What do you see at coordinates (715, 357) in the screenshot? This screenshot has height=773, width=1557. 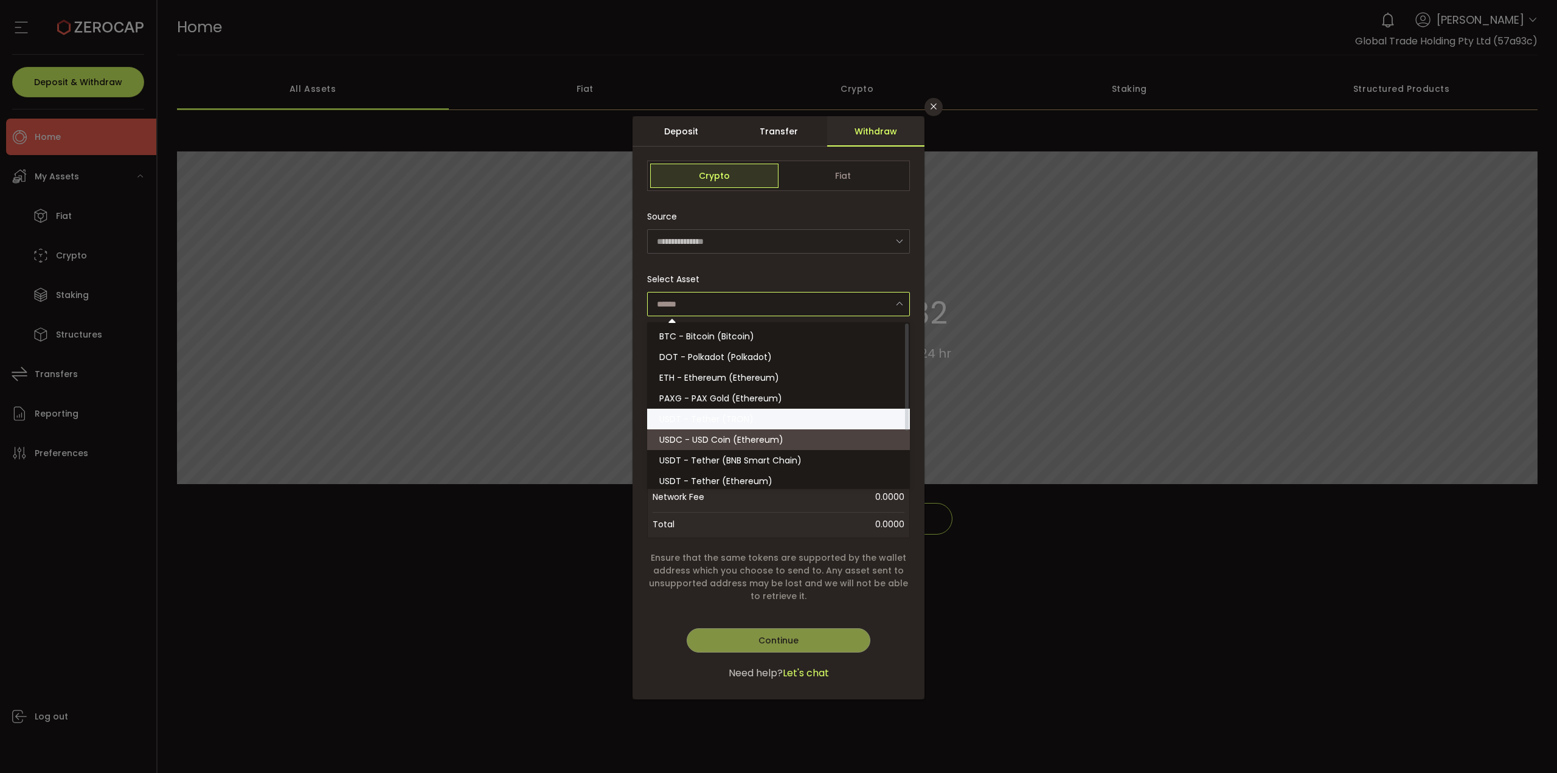 I see `span: DOT - Polkadot (Polkadot)` at bounding box center [715, 357].